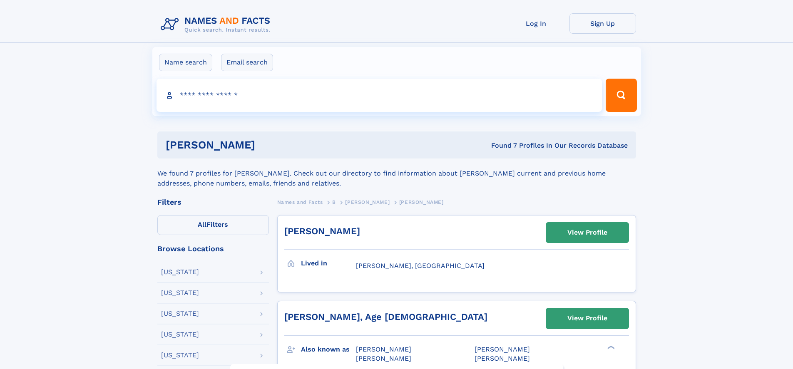 The image size is (793, 369). I want to click on div: Filters, so click(213, 202).